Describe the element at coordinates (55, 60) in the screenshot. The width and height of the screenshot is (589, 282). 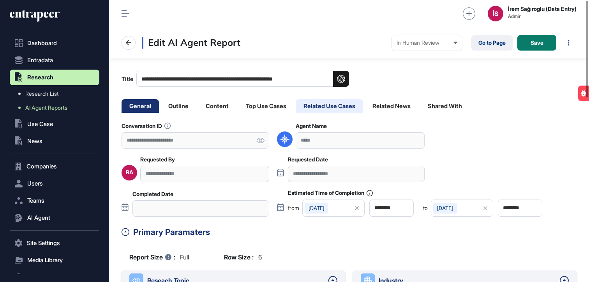
I see `button: Entradata` at that location.